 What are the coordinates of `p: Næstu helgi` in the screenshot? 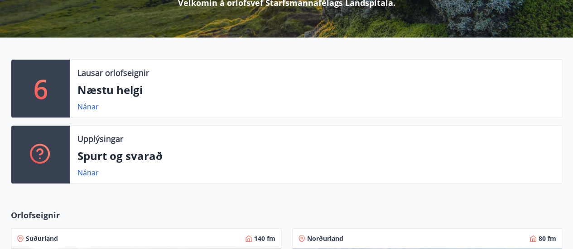 It's located at (316, 90).